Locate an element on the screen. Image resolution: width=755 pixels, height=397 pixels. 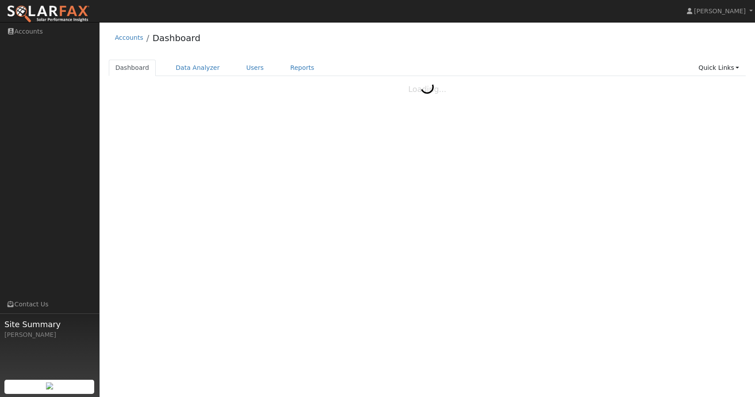
a: Quick Links is located at coordinates (719, 68).